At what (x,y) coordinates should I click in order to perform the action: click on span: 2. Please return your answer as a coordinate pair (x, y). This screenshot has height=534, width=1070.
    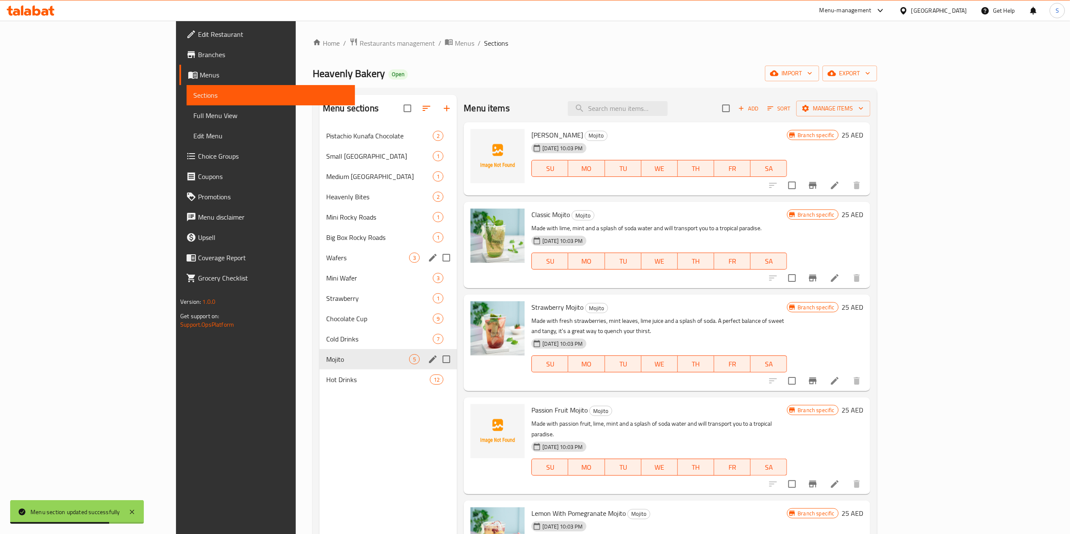
    Looking at the image, I should click on (438, 136).